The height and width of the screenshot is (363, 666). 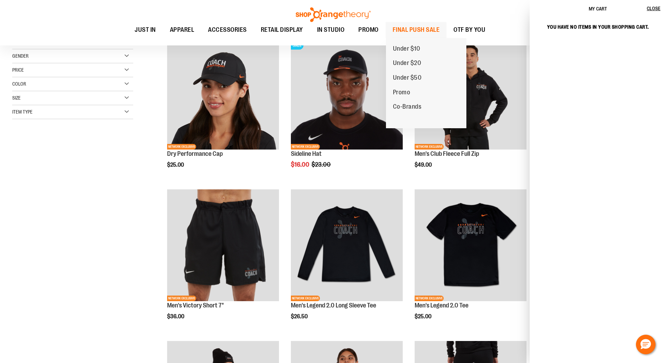 I want to click on a: Under $20, so click(x=407, y=63).